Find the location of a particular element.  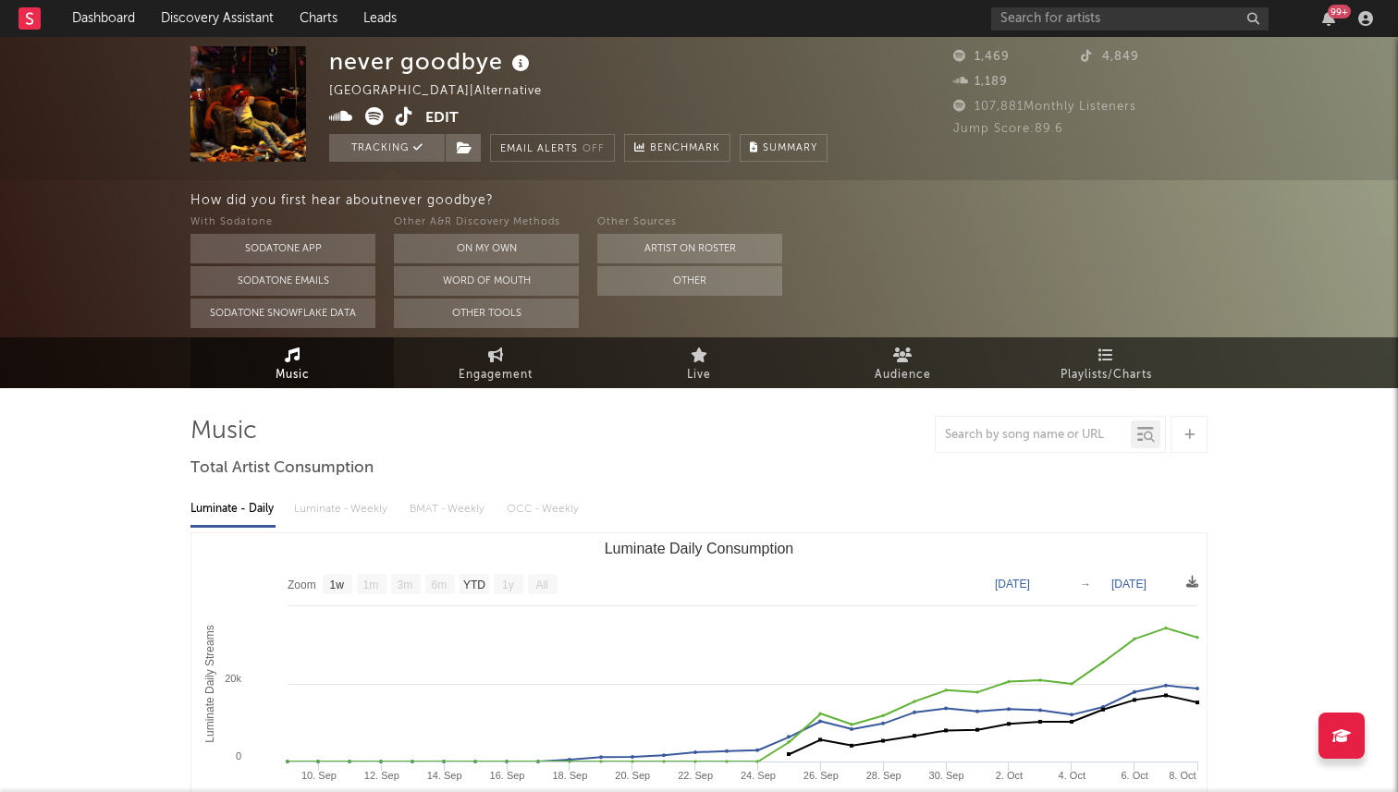

button: Word Of Mouth is located at coordinates (486, 281).